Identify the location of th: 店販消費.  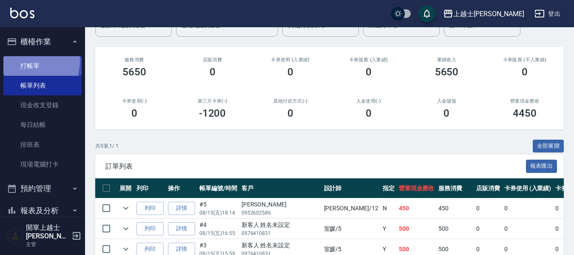
(488, 188).